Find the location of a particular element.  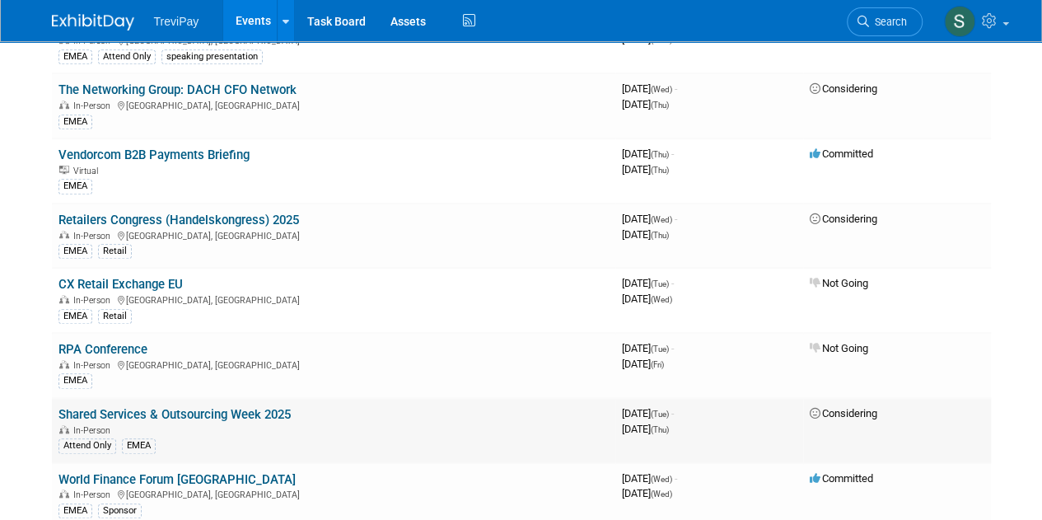

div: Sponsor is located at coordinates (119, 511).